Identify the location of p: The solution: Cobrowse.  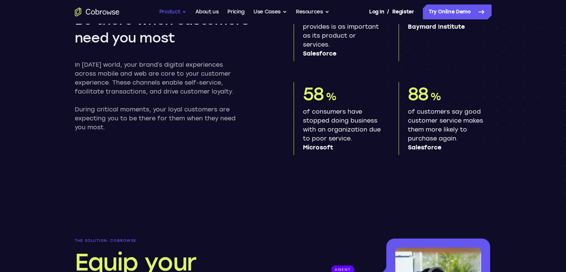
(174, 241).